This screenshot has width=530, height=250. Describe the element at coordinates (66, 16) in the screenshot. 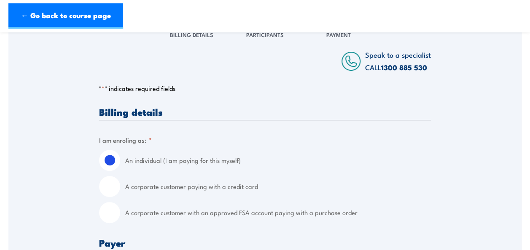

I see `a: ← Go back to course page` at that location.